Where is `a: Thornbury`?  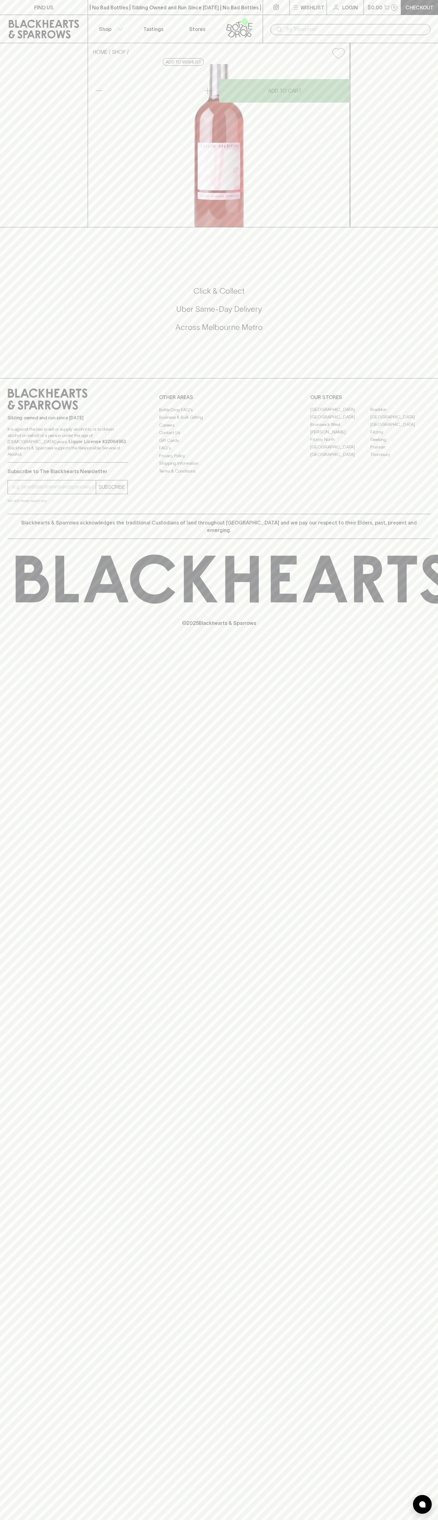
a: Thornbury is located at coordinates (400, 455).